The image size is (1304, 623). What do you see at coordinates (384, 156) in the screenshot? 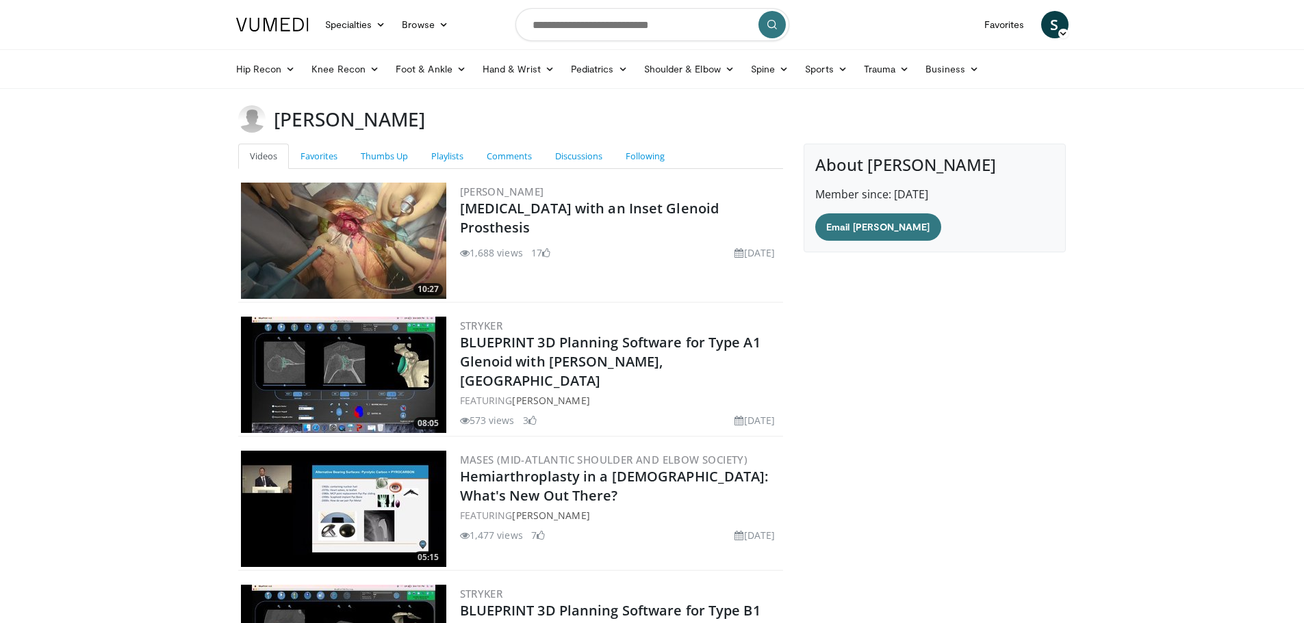
I see `a: Thumbs Up` at bounding box center [384, 156].